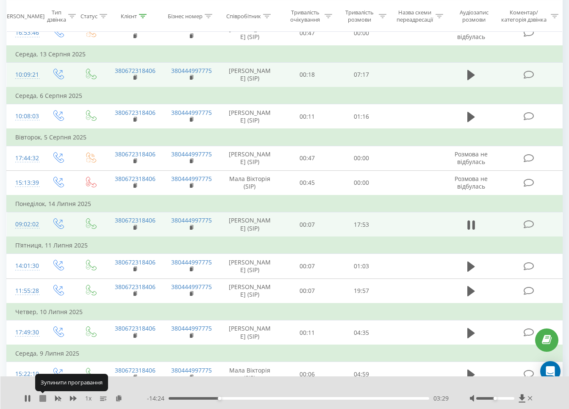 The height and width of the screenshot is (409, 569). I want to click on td: Середа, 9 Липня 2025, so click(285, 353).